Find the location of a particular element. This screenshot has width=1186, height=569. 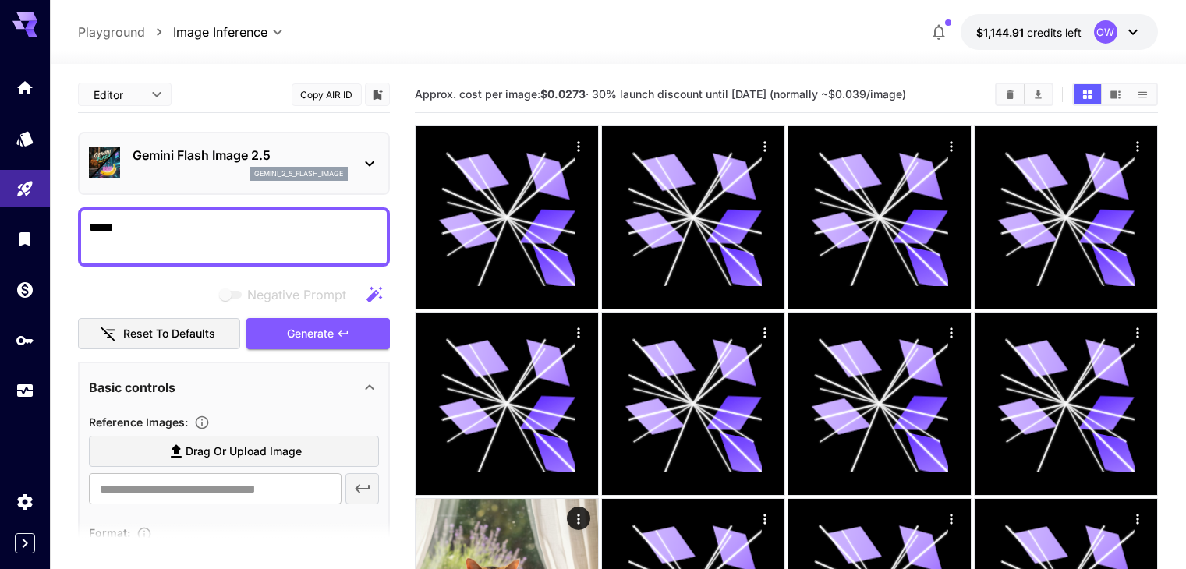

span: credits left is located at coordinates (1054, 32).